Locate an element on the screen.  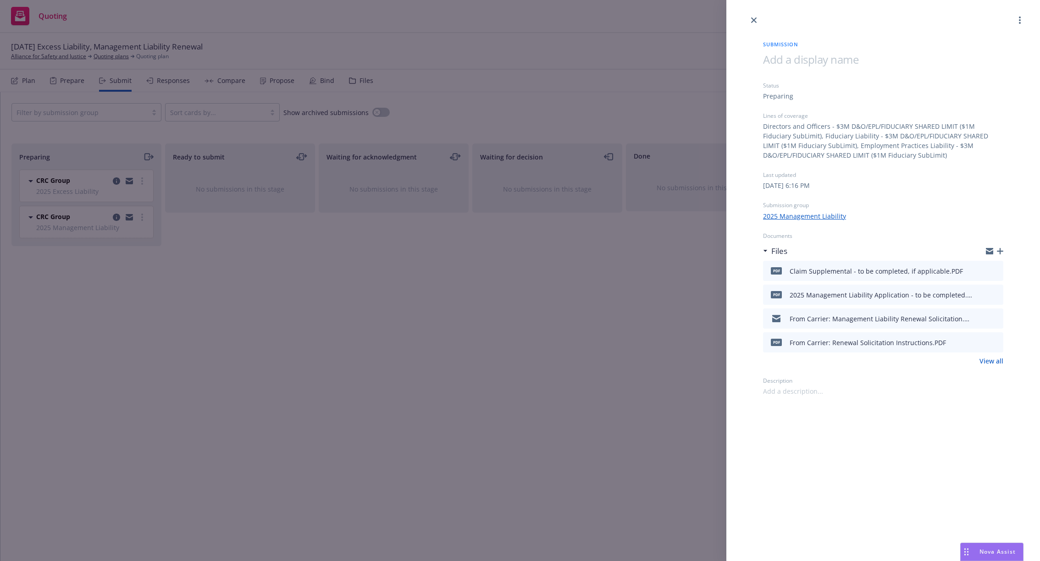
div: Status is located at coordinates (883, 85).